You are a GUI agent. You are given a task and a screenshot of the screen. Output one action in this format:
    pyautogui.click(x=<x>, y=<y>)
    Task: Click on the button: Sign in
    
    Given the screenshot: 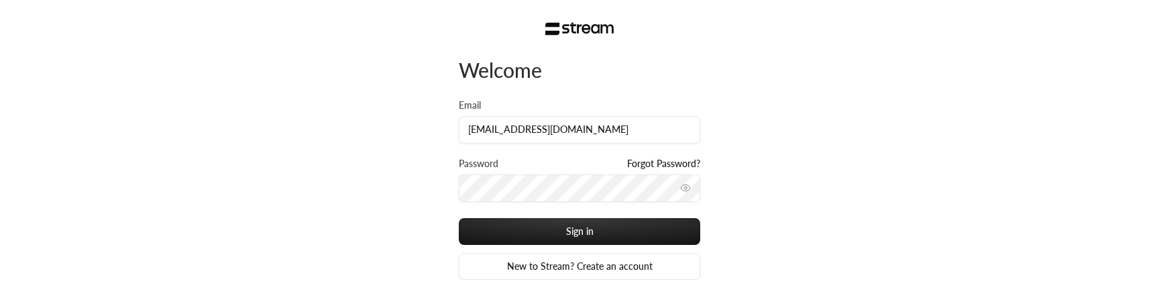 What is the action you would take?
    pyautogui.click(x=579, y=231)
    